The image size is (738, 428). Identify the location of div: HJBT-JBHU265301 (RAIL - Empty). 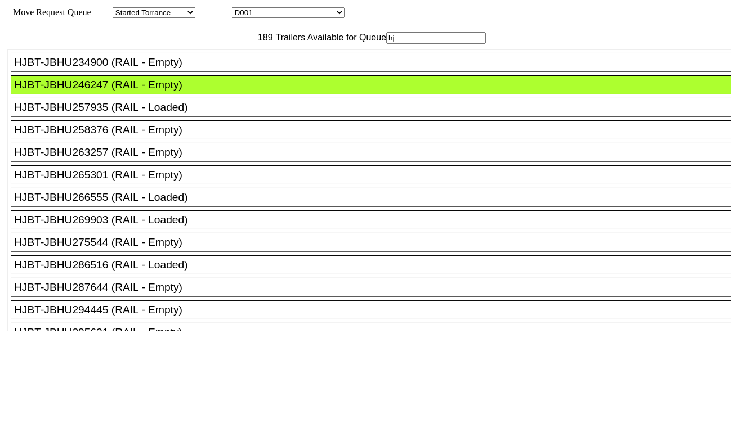
(375, 175).